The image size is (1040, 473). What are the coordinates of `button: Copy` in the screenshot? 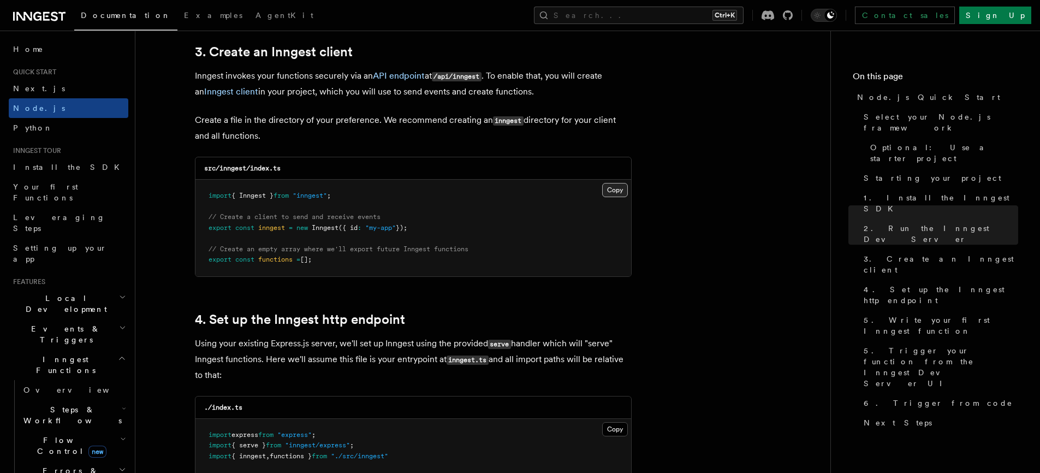 It's located at (615, 429).